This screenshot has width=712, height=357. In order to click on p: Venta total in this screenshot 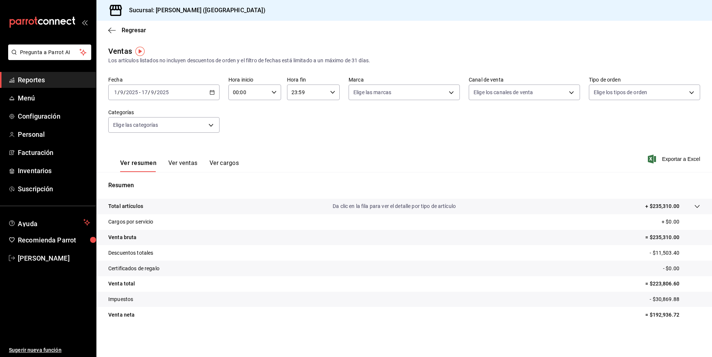, I will do `click(122, 284)`.